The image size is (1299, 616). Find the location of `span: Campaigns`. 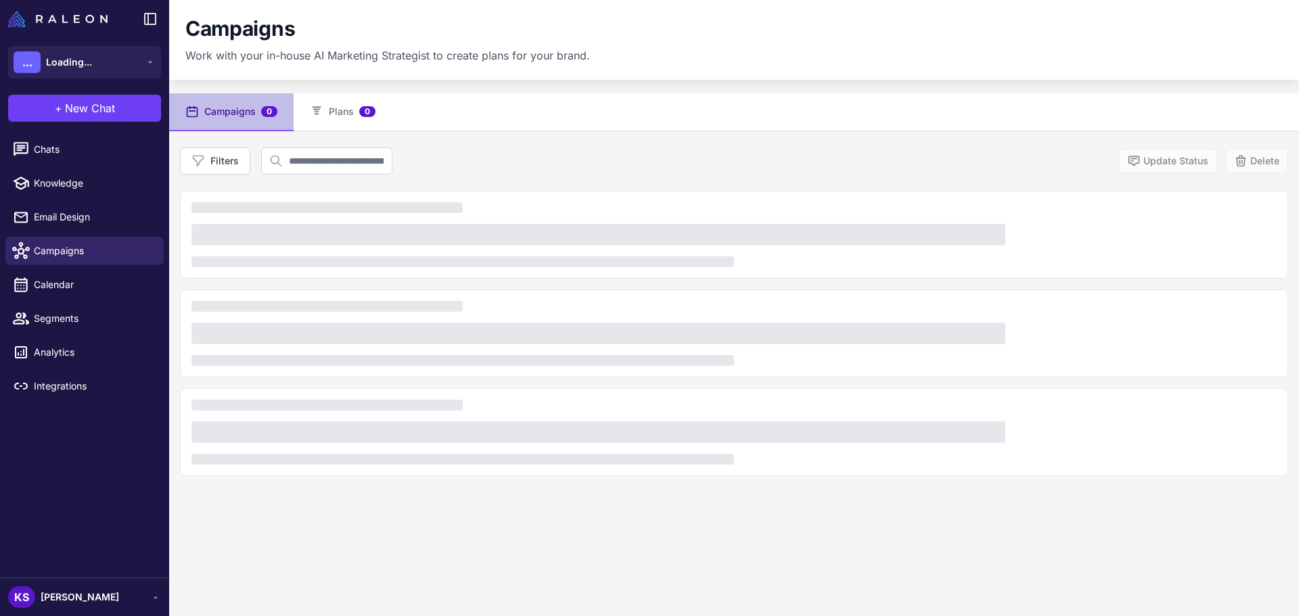

span: Campaigns is located at coordinates (93, 251).